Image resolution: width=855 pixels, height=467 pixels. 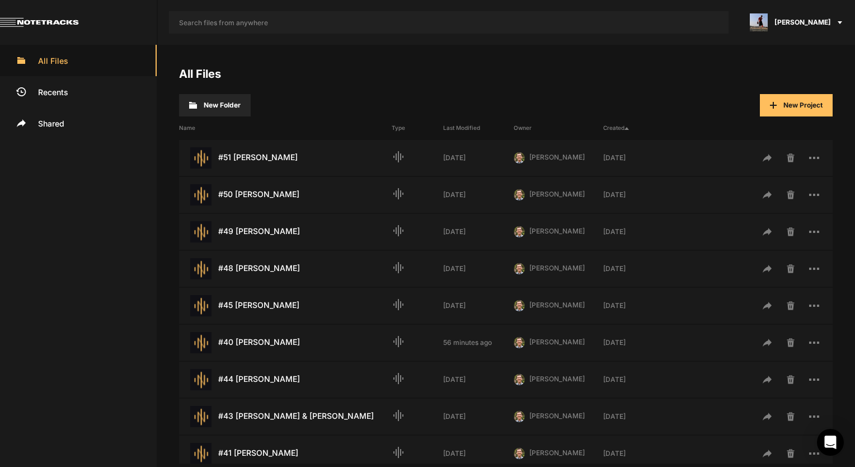 I want to click on img: ACg8ocJ5zrP0c3SJl5dKscm-Goe6koz8A9fWD7dpguHuX8DX5VIxymM=s96-c, so click(x=759, y=22).